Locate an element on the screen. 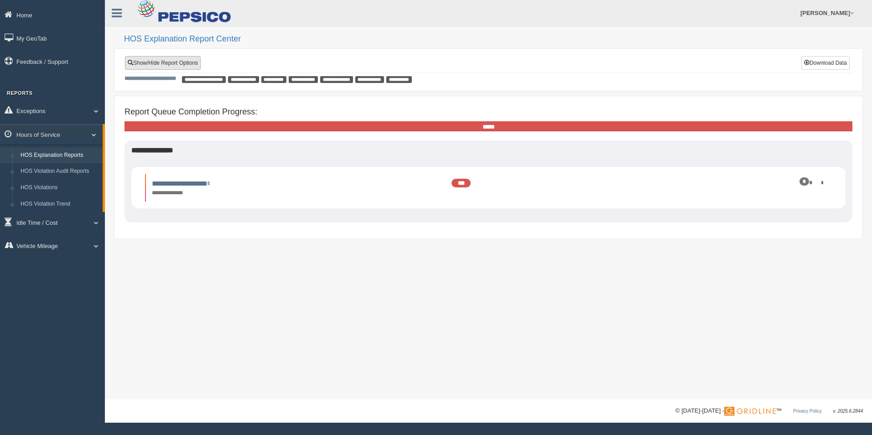 The width and height of the screenshot is (872, 435). h4: Report Queue Completion Progress: is located at coordinates (488, 112).